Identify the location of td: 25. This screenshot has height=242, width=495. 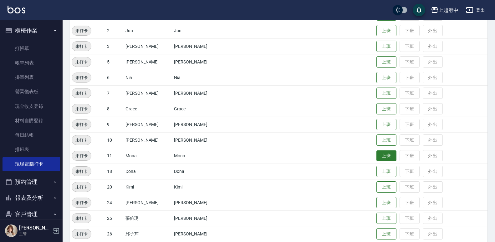
(115, 218).